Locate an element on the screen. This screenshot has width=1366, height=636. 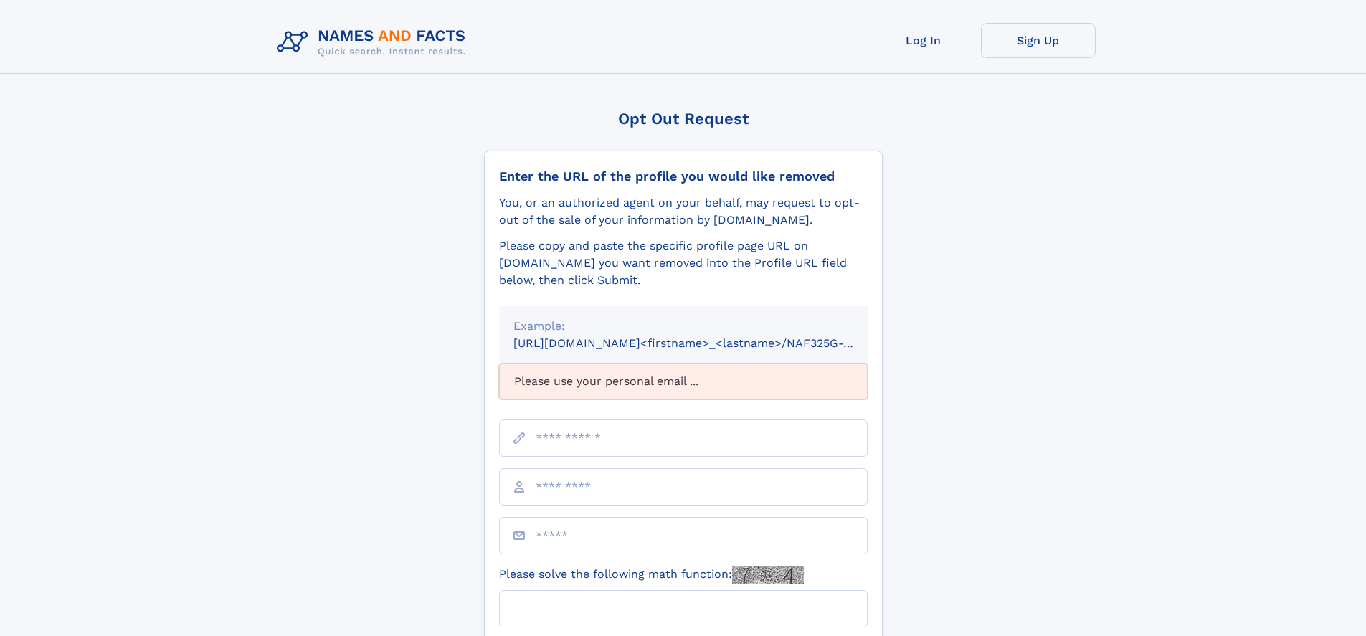
div: Enter the URL of the profile you would like removed is located at coordinates (683, 176).